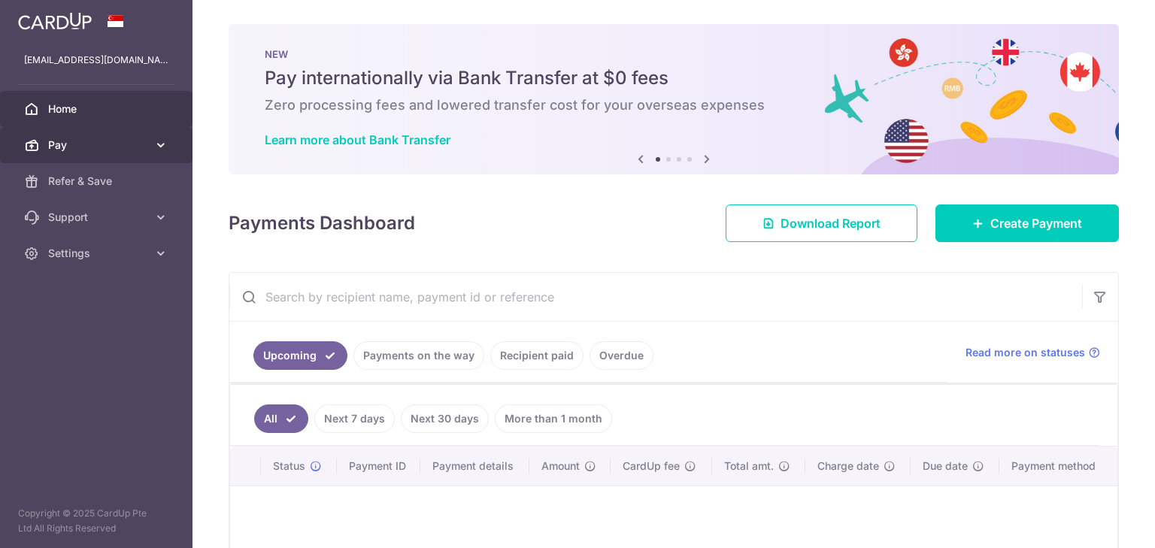  I want to click on th: Payment ID, so click(379, 466).